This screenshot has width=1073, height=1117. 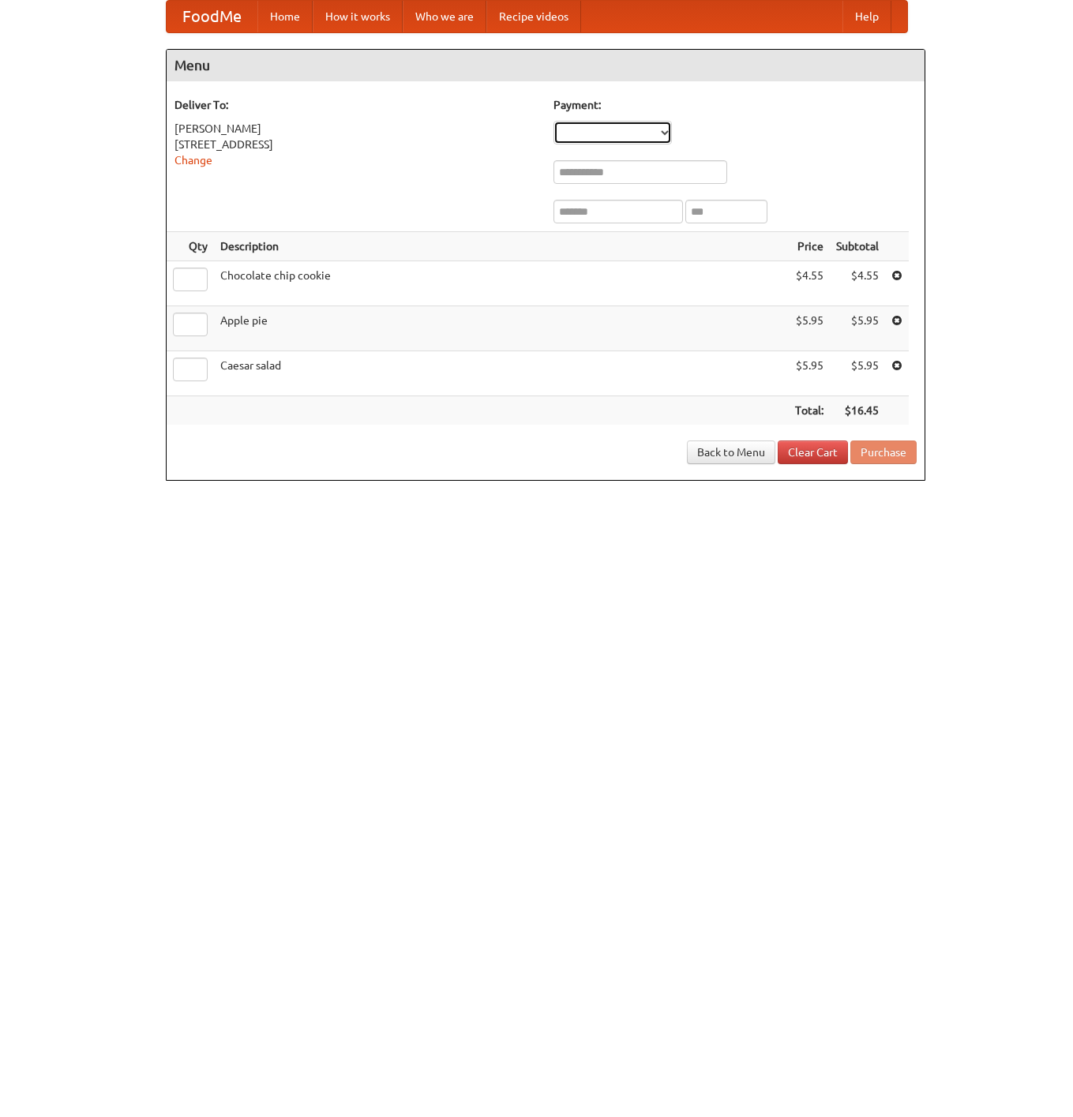 I want to click on a: Clear Cart, so click(x=813, y=452).